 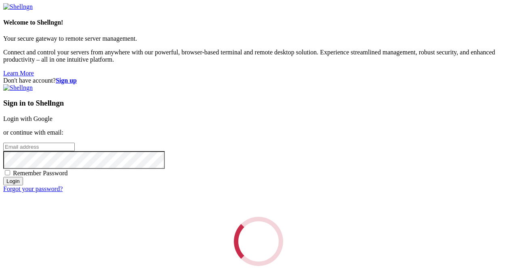 I want to click on a: Login with Google, so click(x=28, y=119).